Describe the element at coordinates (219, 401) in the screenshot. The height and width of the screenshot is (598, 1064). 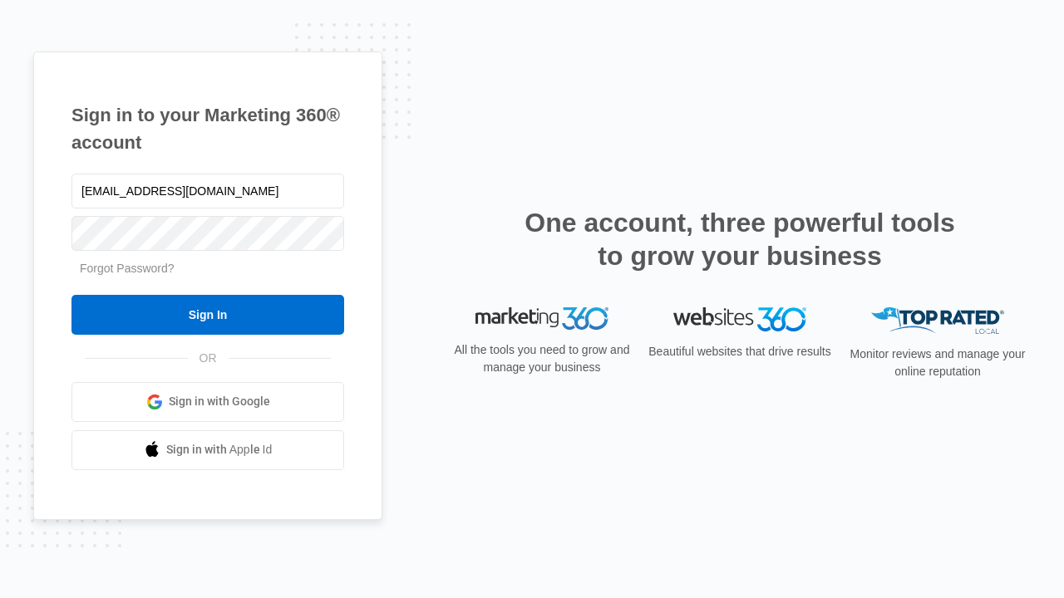
I see `span: Sign in with Google` at that location.